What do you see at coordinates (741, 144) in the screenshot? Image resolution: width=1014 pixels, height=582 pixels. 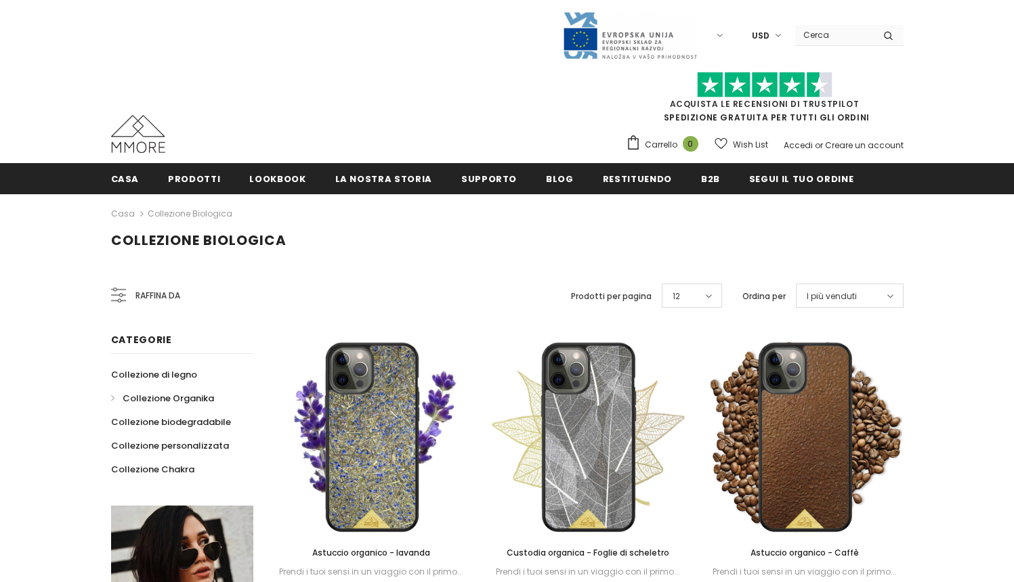 I see `a: Wish List` at bounding box center [741, 144].